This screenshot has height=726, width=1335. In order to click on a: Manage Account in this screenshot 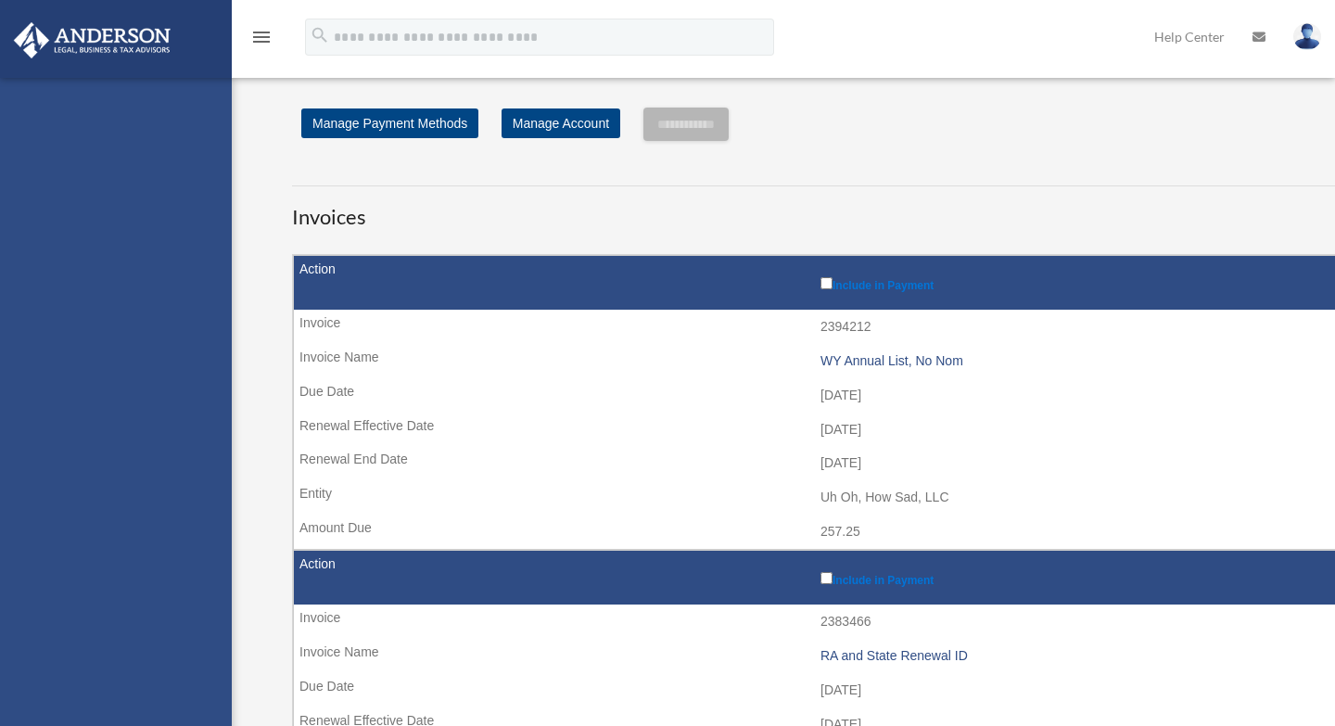, I will do `click(561, 123)`.